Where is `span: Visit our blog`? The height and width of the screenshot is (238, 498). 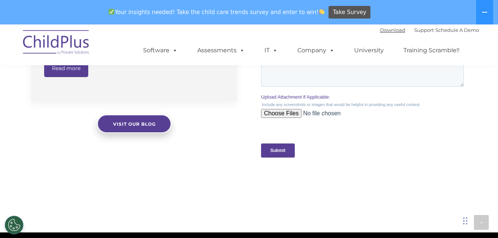 span: Visit our blog is located at coordinates (134, 124).